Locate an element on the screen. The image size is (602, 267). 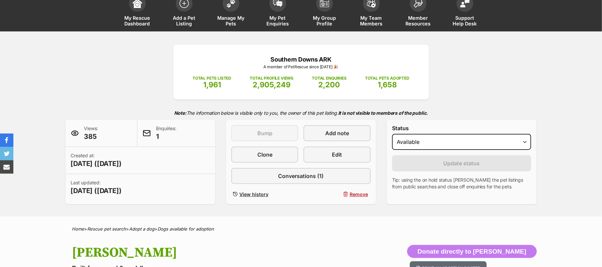
a: Edit is located at coordinates (337, 154).